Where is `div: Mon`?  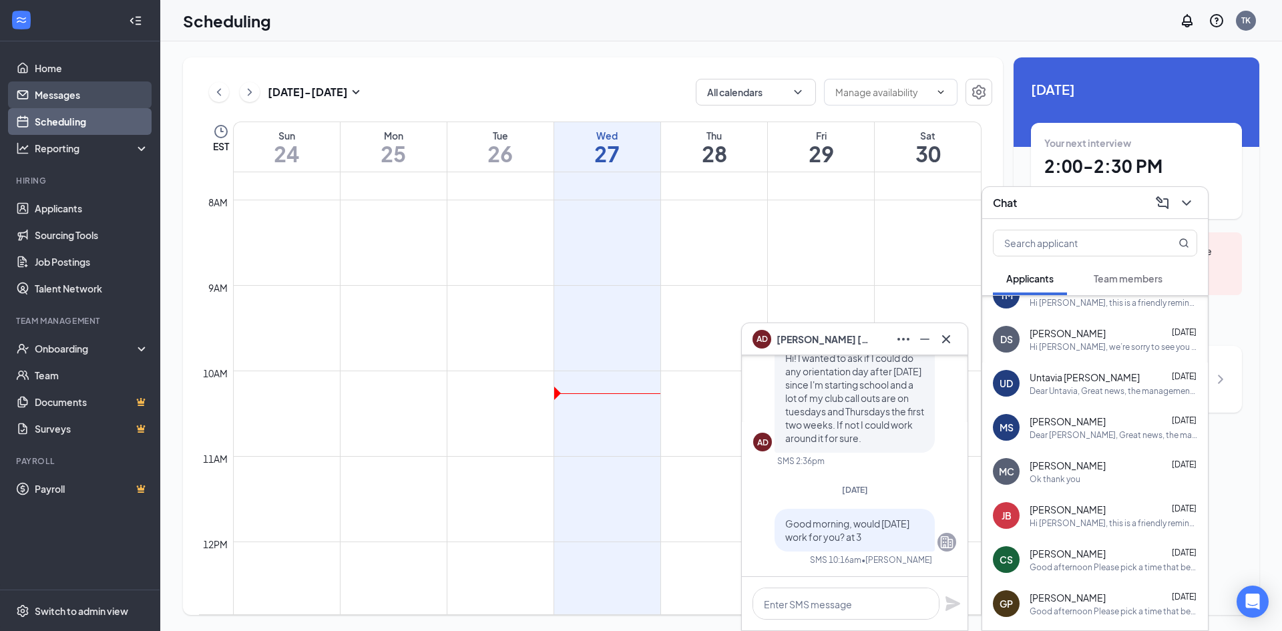
div: Mon is located at coordinates (393, 136).